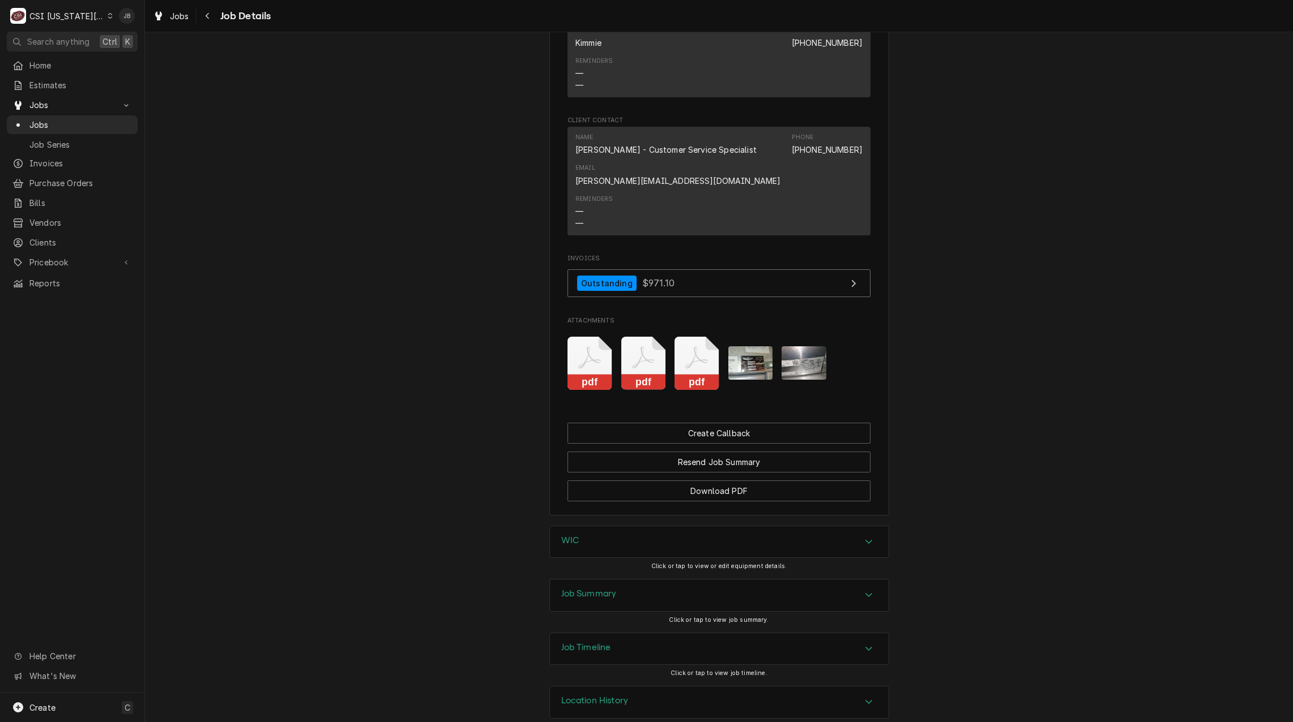  Describe the element at coordinates (719, 491) in the screenshot. I see `button: Download PDF` at that location.